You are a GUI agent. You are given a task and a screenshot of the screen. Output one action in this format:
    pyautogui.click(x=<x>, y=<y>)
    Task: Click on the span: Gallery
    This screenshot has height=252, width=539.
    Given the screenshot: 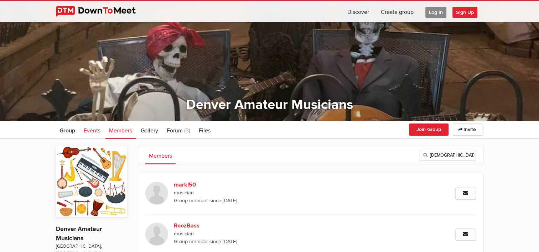 What is the action you would take?
    pyautogui.click(x=149, y=131)
    